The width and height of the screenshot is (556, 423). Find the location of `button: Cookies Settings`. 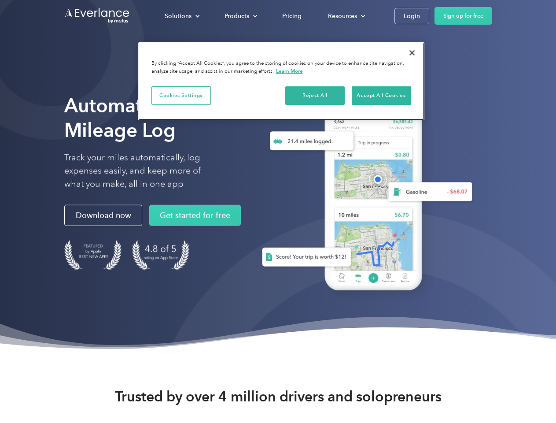

button: Cookies Settings is located at coordinates (181, 96).